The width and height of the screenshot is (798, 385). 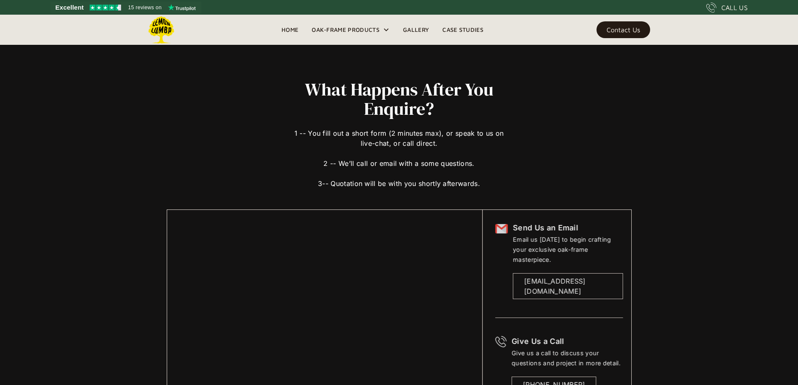 What do you see at coordinates (416, 30) in the screenshot?
I see `a: Gallery` at bounding box center [416, 30].